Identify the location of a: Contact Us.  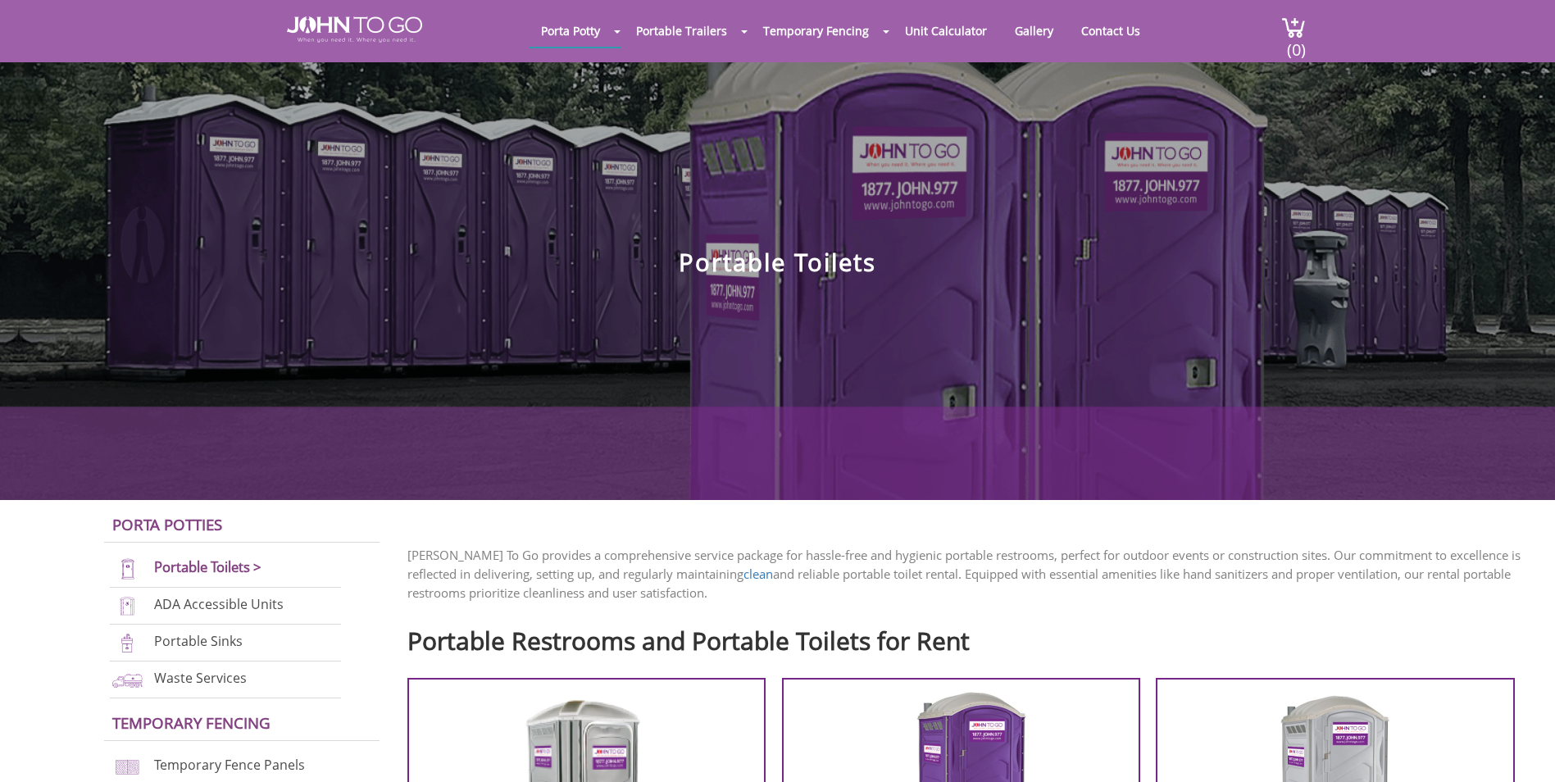
(1111, 30).